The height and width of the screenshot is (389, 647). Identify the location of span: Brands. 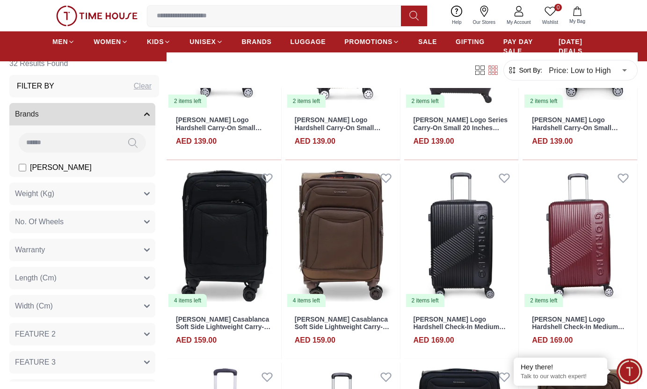
(27, 114).